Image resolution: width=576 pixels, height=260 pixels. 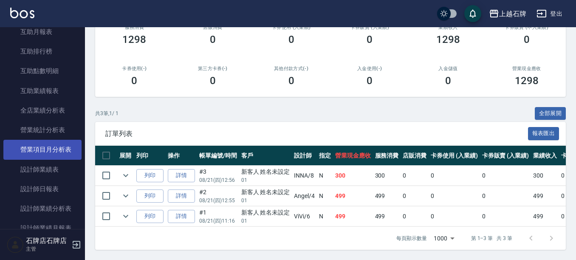 What do you see at coordinates (291, 27) in the screenshot?
I see `h2: 卡券使用 (入業績)` at bounding box center [291, 27].